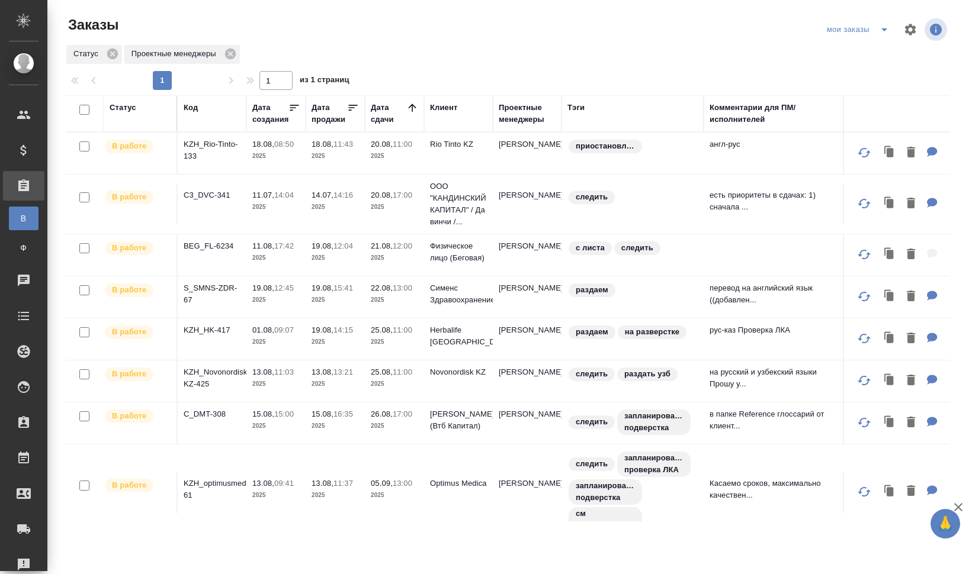  I want to click on p: запланирована подверстка, so click(654, 422).